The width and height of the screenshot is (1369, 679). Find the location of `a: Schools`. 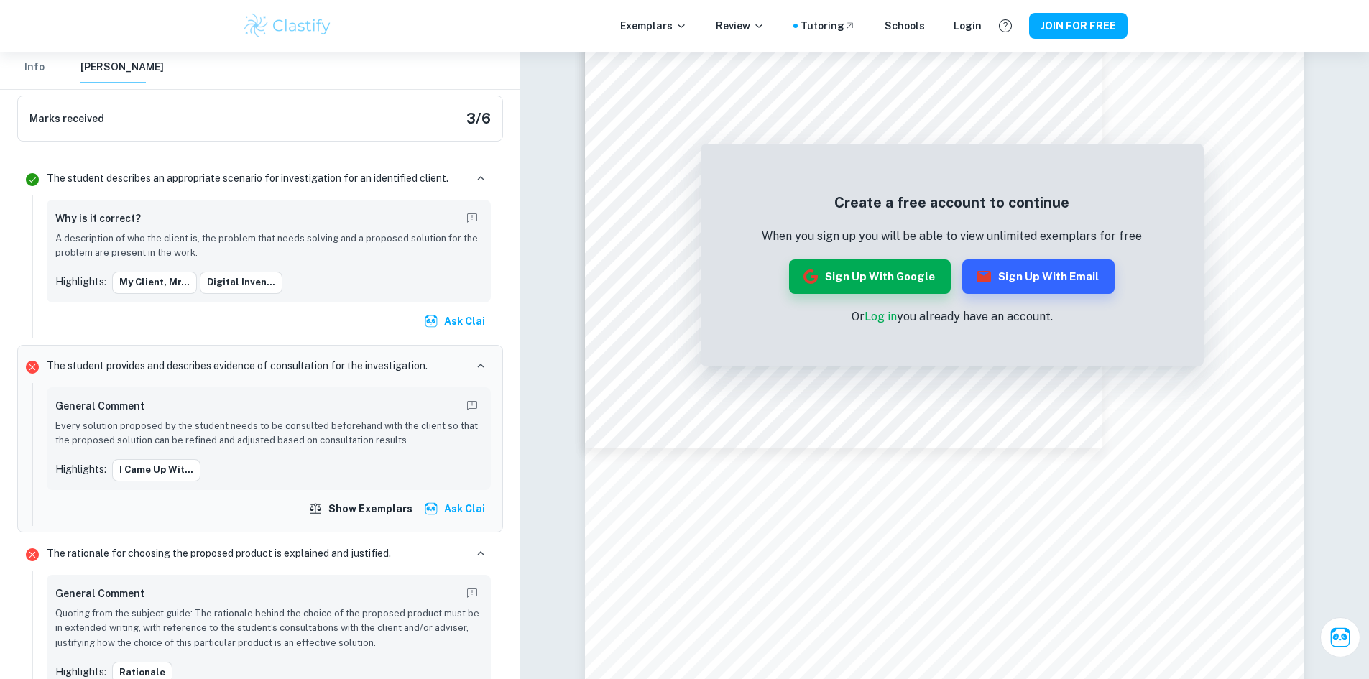

a: Schools is located at coordinates (905, 26).